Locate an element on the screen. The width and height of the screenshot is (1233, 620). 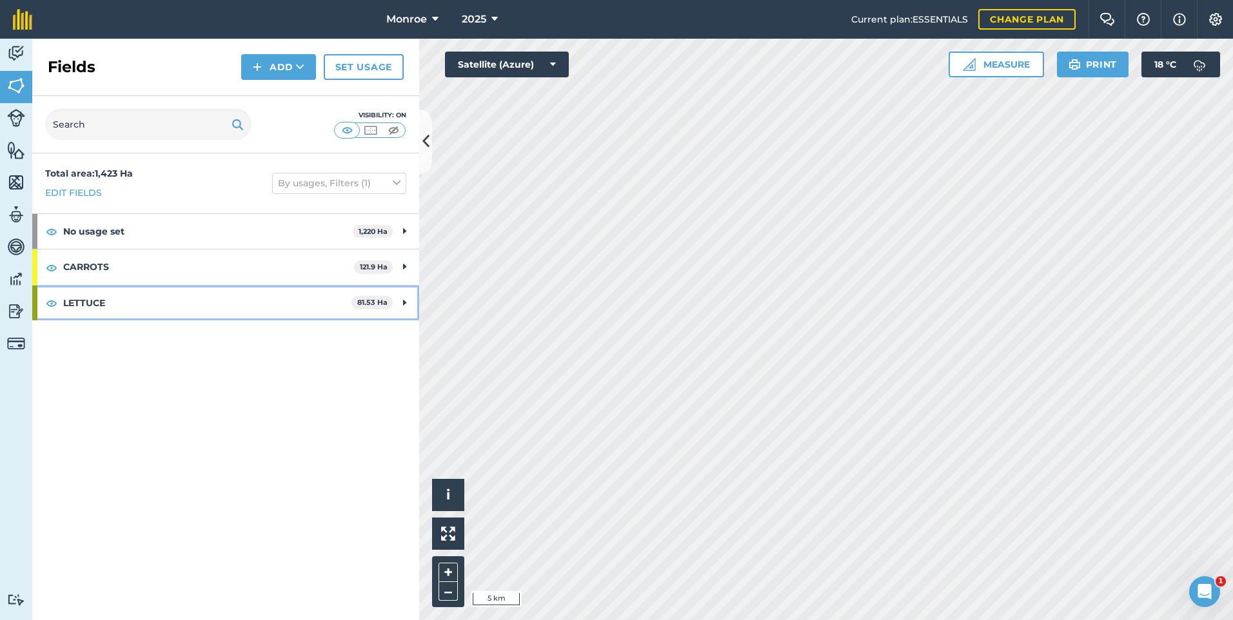
div: No usage set1,220 Ha is located at coordinates (226, 231).